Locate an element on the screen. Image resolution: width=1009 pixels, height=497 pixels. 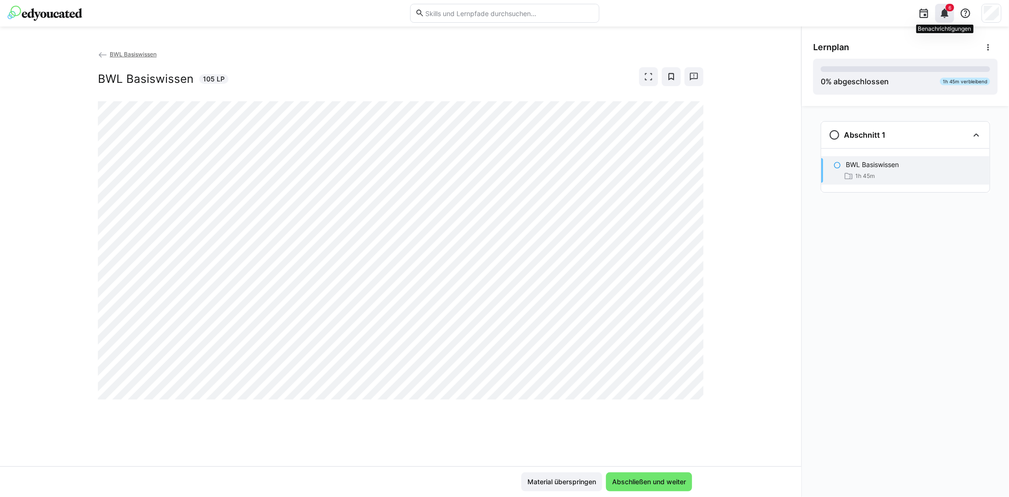
span: 1h 45m is located at coordinates (865, 176).